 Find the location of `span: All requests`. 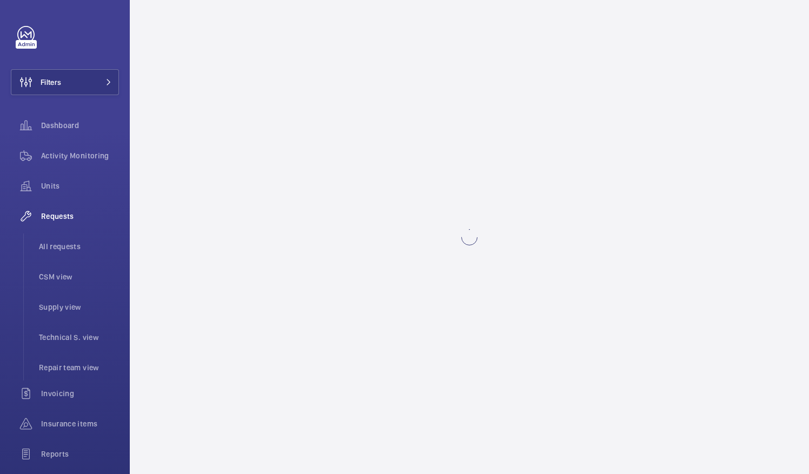

span: All requests is located at coordinates (79, 247).